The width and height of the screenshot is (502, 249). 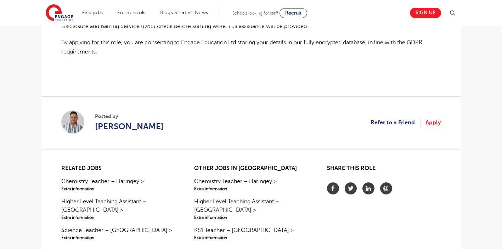 What do you see at coordinates (425, 13) in the screenshot?
I see `a: Sign up` at bounding box center [425, 13].